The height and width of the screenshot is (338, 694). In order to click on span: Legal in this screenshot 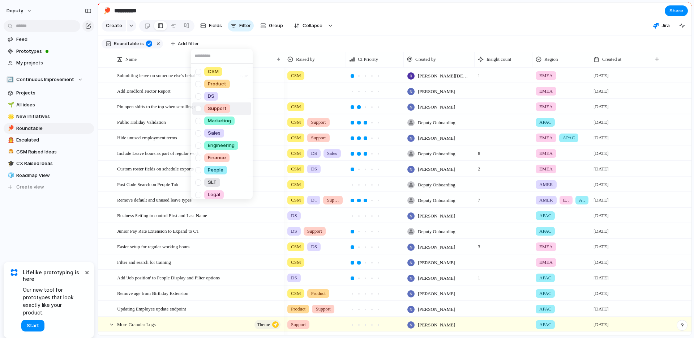, I will do `click(214, 195)`.